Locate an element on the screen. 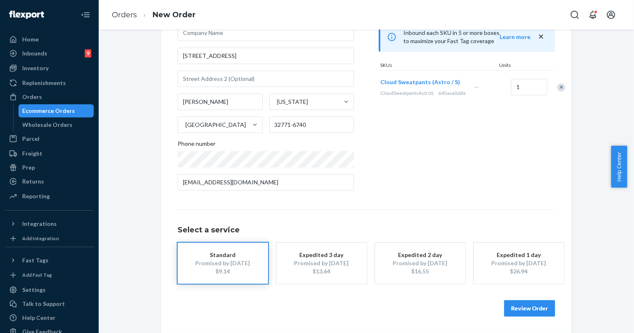 This screenshot has height=333, width=634. button: Open account menu is located at coordinates (611, 15).